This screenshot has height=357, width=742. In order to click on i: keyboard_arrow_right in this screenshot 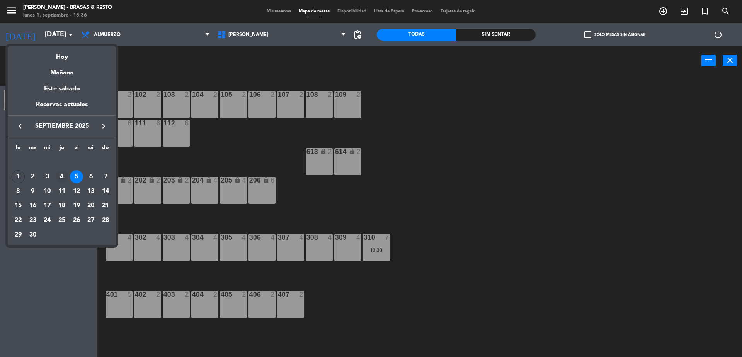, I will do `click(104, 126)`.